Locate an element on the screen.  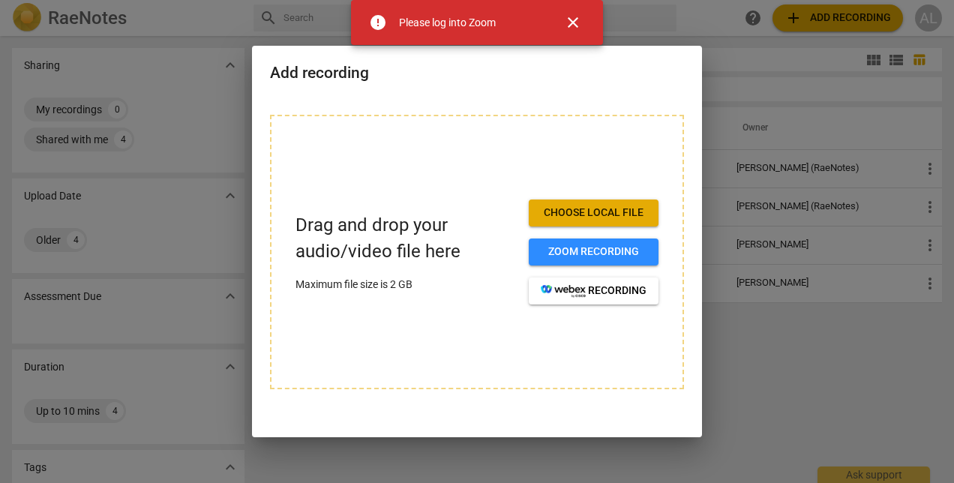
p: Drag and drop your audio/video file here is located at coordinates (406, 238).